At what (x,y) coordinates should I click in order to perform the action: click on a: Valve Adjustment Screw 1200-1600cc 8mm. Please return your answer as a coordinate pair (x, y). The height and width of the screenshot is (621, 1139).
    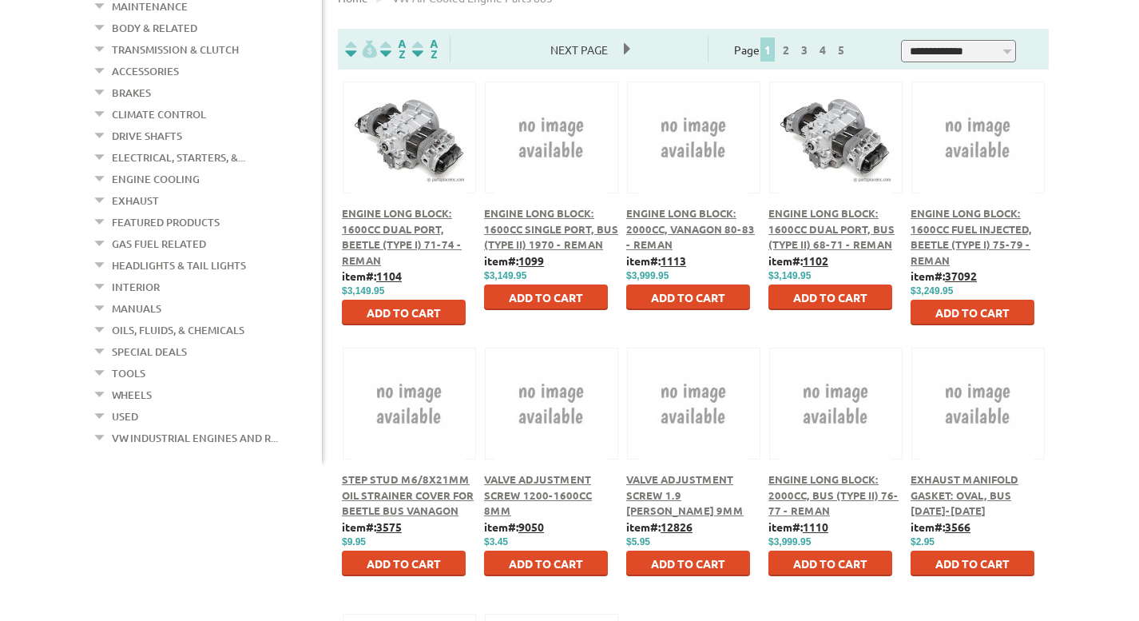
    Looking at the image, I should click on (538, 495).